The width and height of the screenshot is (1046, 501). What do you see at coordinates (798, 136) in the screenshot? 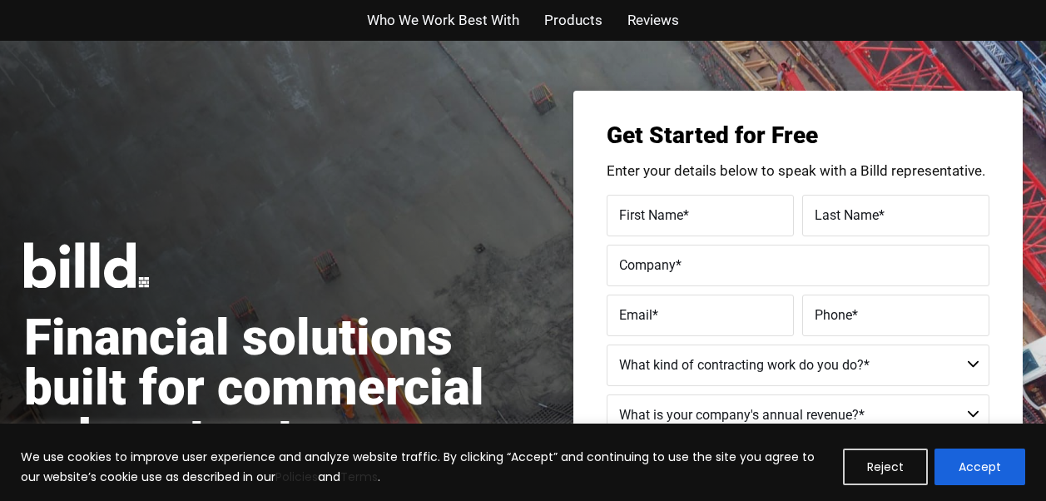
I see `h3: Get Started for Free` at bounding box center [798, 136].